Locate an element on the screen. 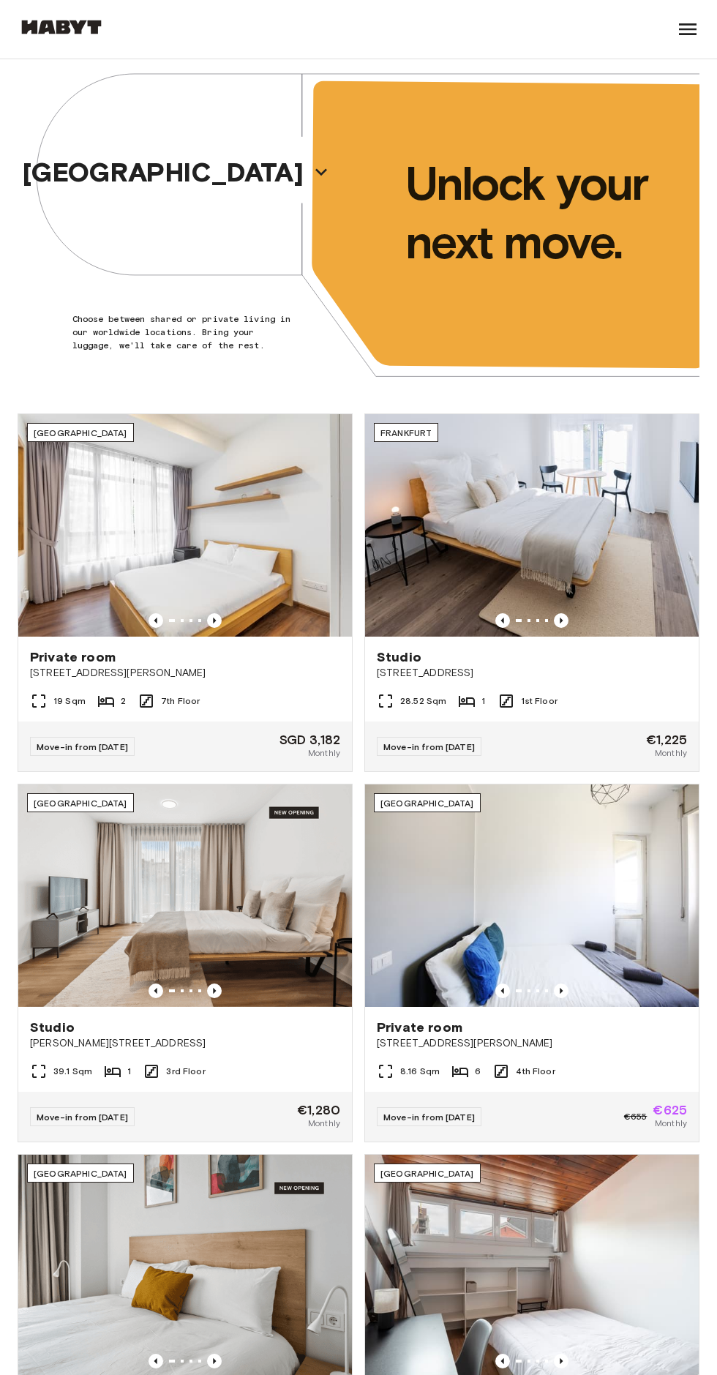 This screenshot has height=1375, width=717. p: Unlock your next move. is located at coordinates (541, 213).